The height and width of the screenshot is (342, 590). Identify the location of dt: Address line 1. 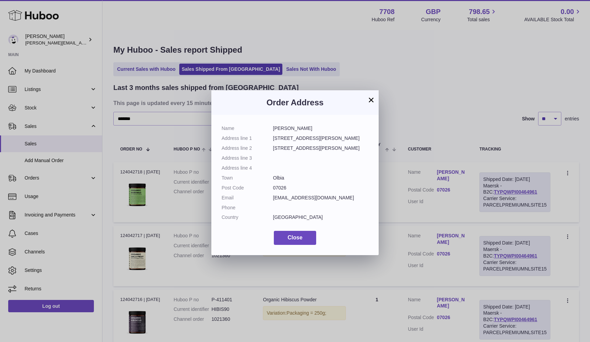
(247, 138).